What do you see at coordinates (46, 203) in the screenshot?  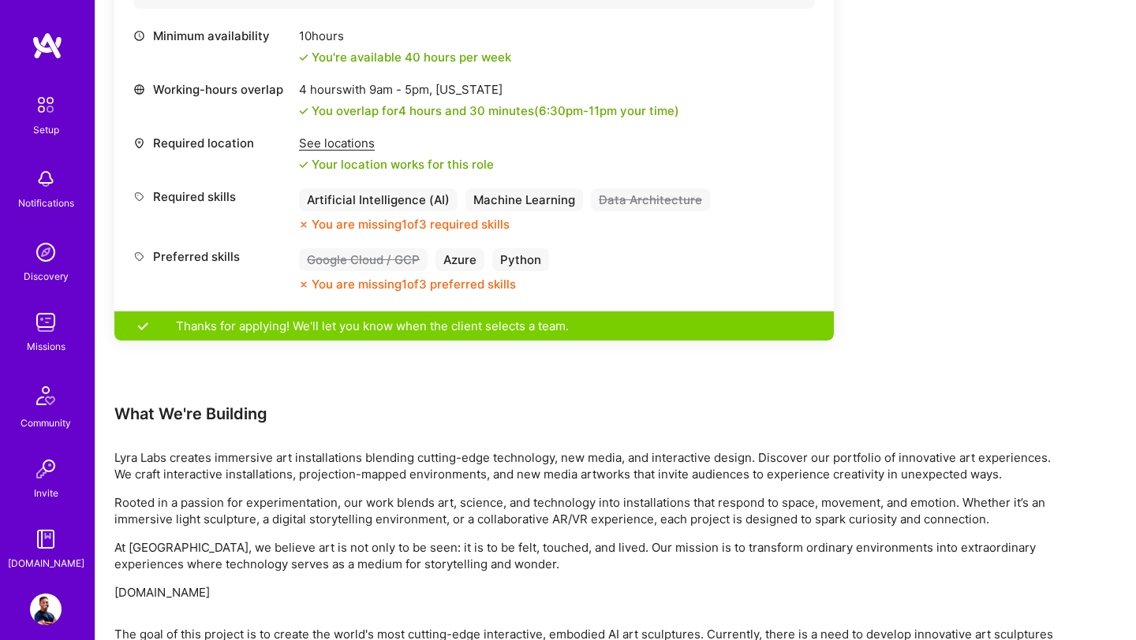 I see `div: Notifications` at bounding box center [46, 203].